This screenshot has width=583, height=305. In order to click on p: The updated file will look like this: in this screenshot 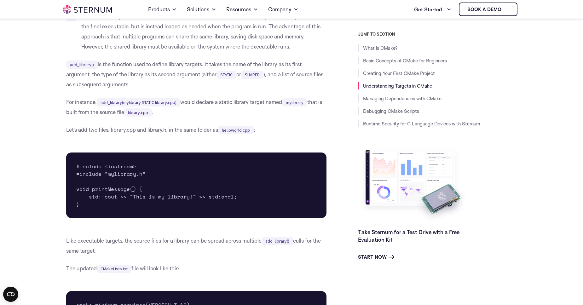, I will do `click(196, 269)`.